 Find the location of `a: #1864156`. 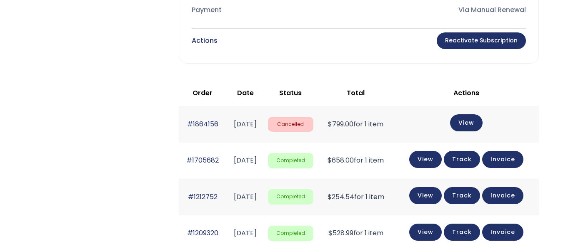

a: #1864156 is located at coordinates (202, 124).